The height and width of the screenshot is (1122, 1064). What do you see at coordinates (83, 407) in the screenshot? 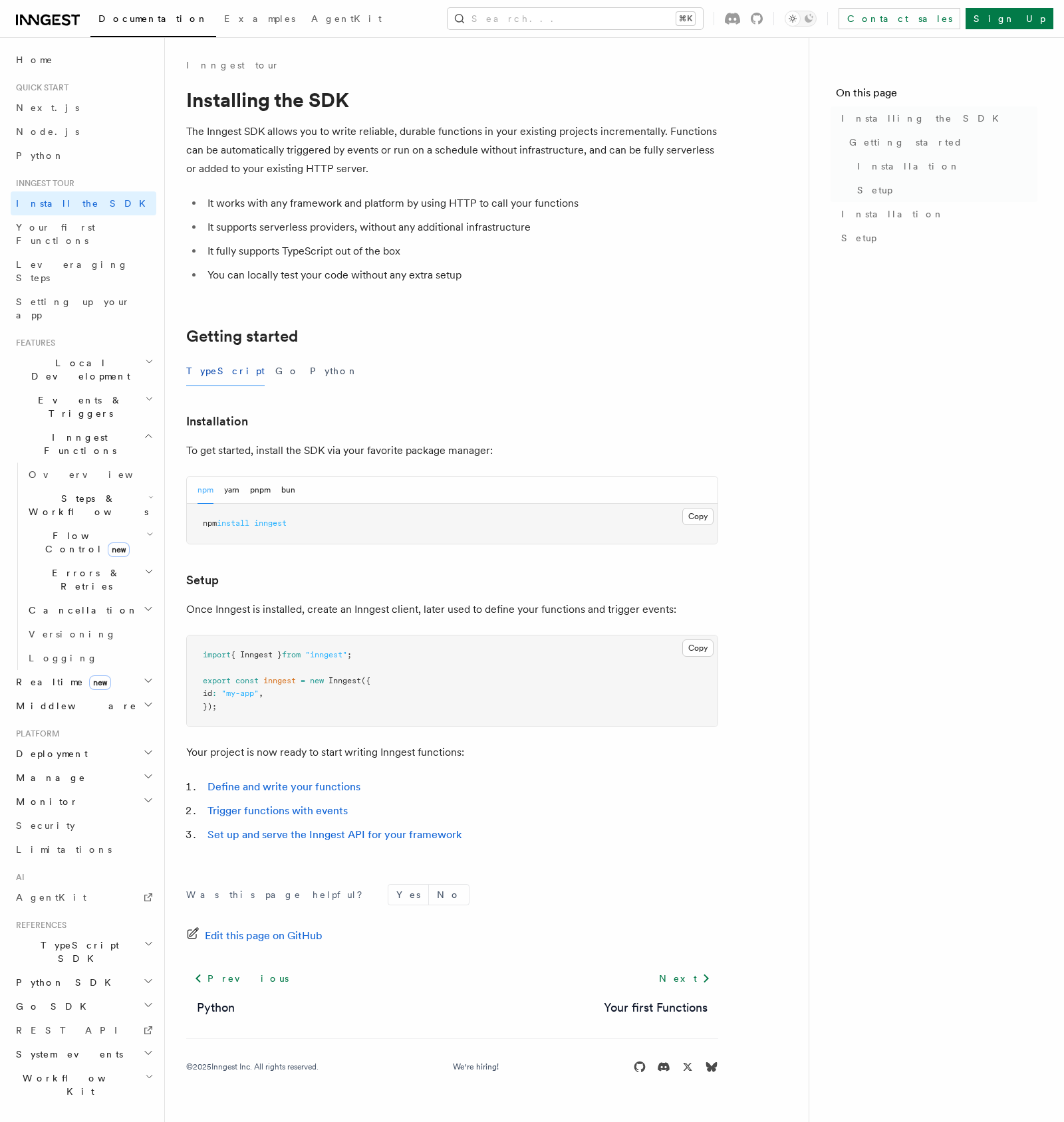
I see `button: Events & Triggers` at bounding box center [83, 407].